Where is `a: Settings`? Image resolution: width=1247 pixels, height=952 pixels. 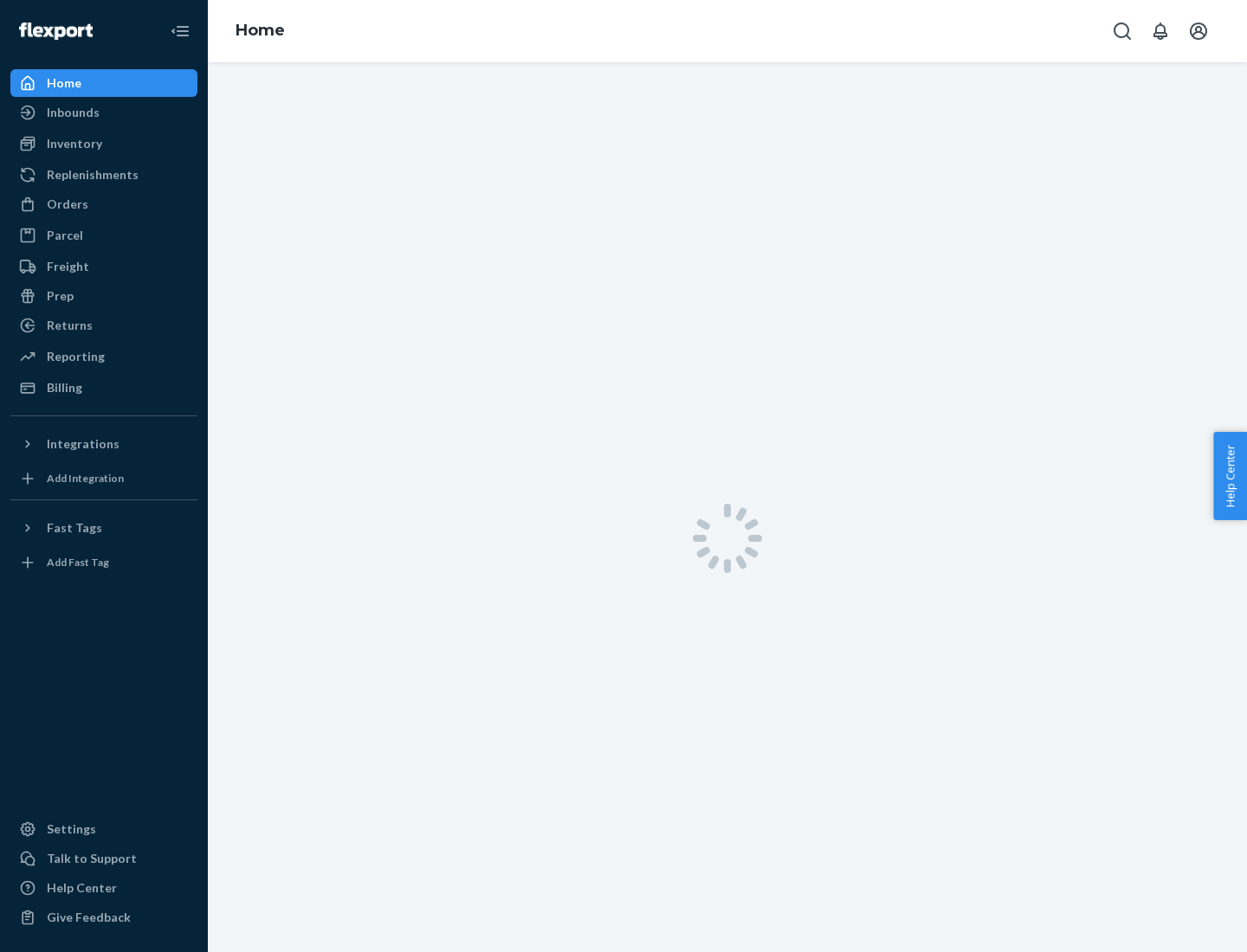
a: Settings is located at coordinates (103, 829).